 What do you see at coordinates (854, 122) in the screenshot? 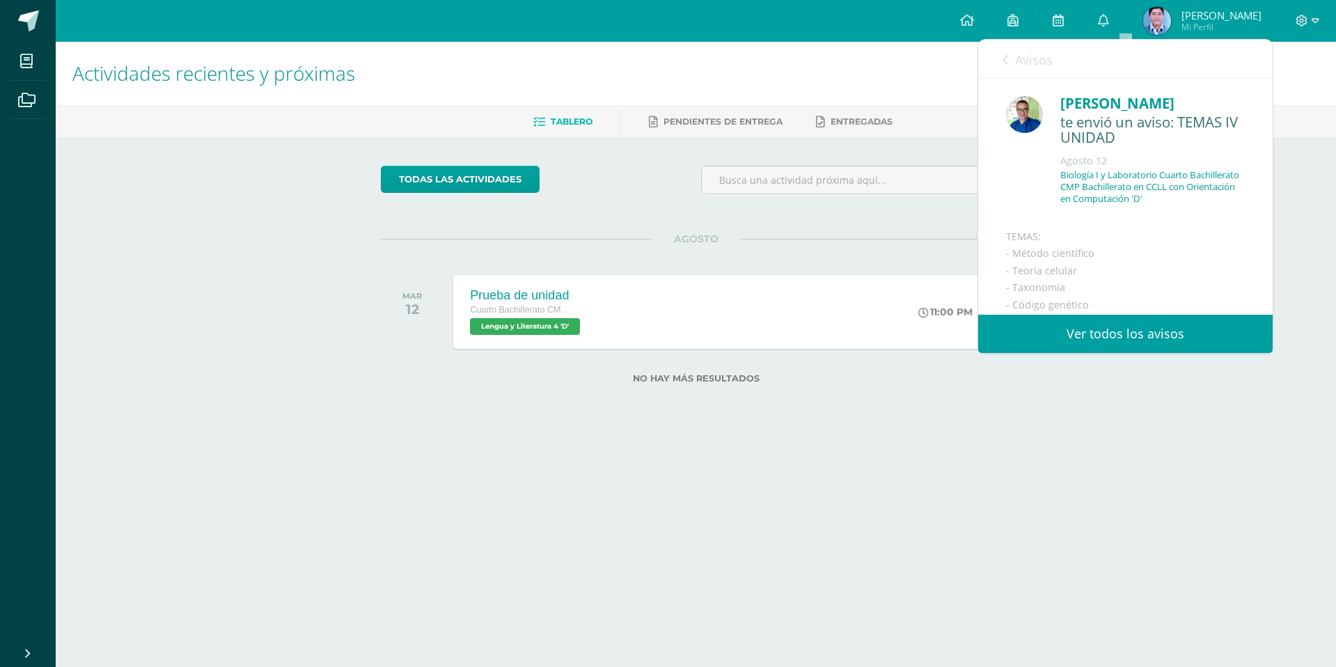
I see `a: Entregadas` at bounding box center [854, 122].